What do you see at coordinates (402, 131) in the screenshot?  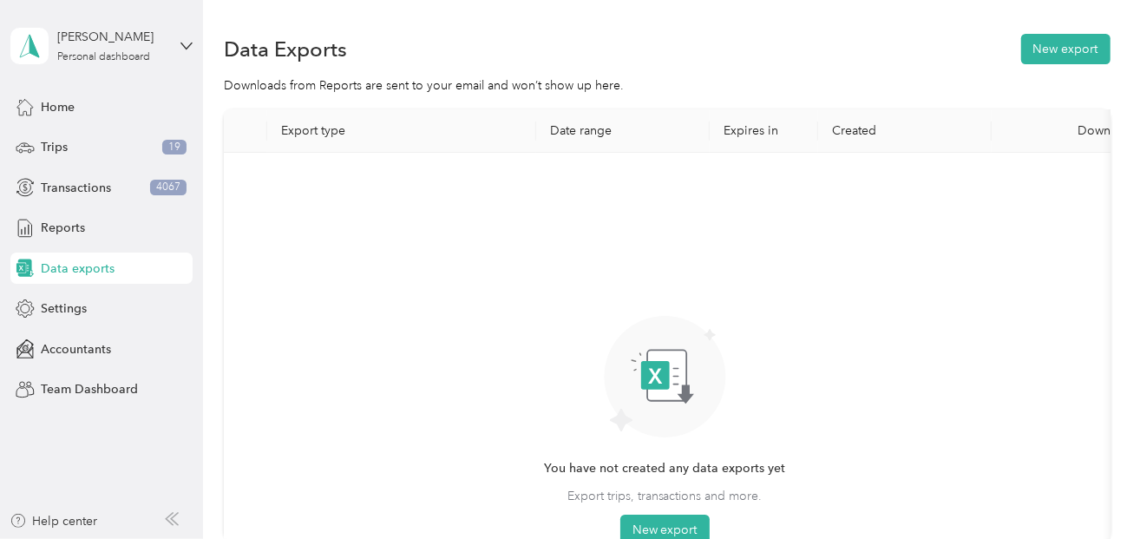 I see `th: Export type` at bounding box center [402, 131].